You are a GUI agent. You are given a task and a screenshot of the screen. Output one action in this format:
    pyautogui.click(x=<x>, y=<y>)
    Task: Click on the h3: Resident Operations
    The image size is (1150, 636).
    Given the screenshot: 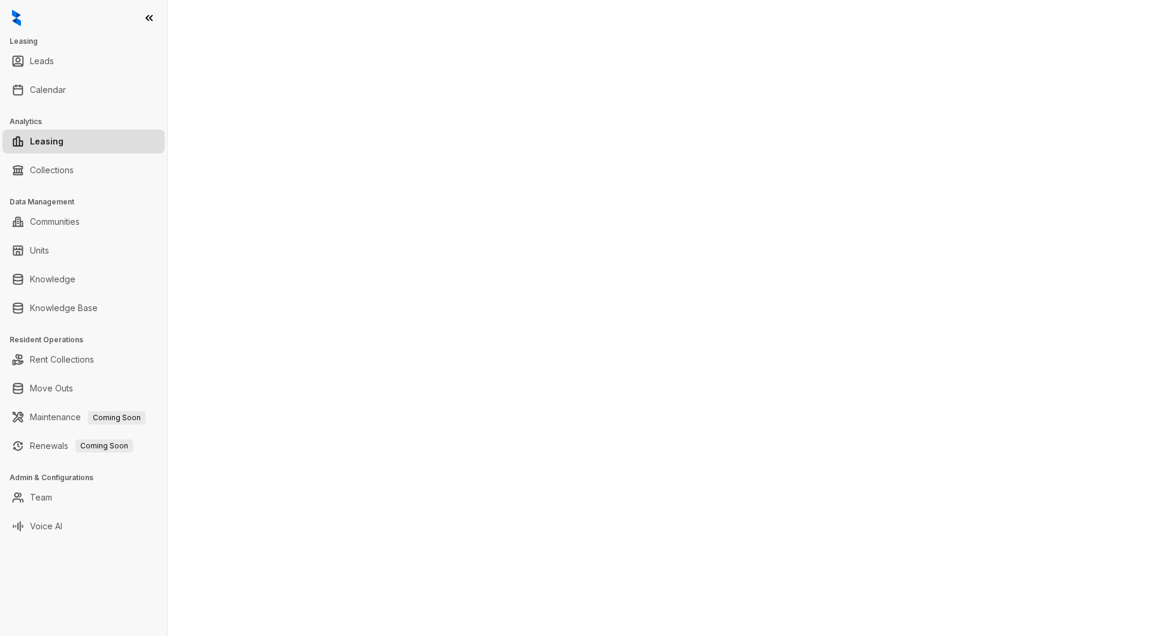 What is the action you would take?
    pyautogui.click(x=88, y=340)
    